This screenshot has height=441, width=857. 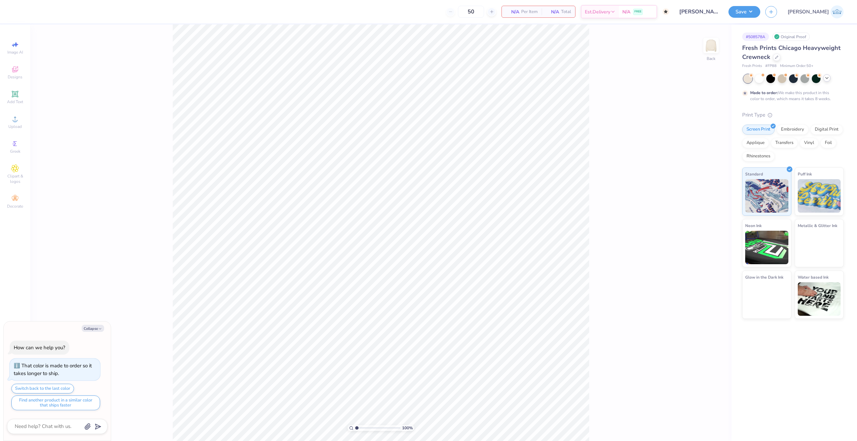 I want to click on span: 100 %, so click(x=408, y=428).